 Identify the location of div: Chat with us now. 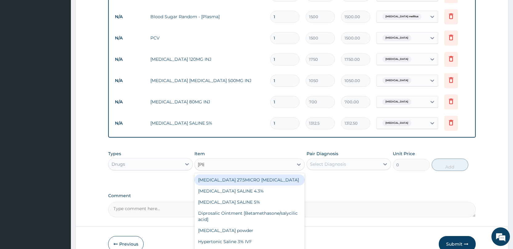
(68, 38).